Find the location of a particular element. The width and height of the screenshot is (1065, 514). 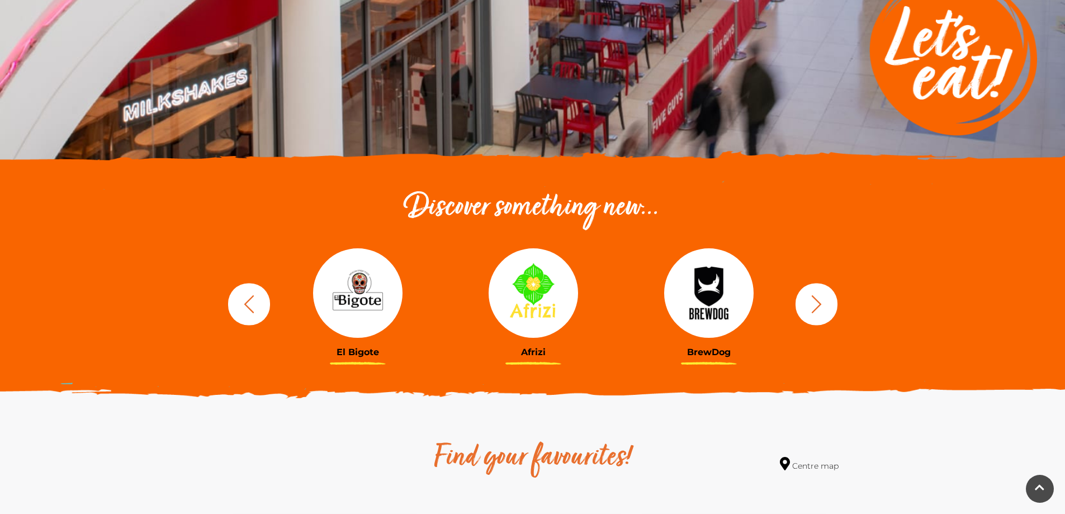

h2: Discover something new... is located at coordinates (533, 208).